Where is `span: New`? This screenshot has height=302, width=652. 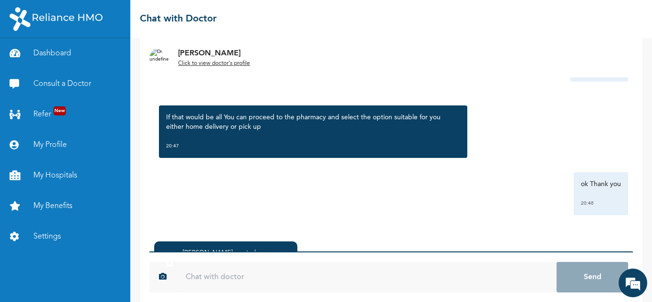
span: New is located at coordinates (60, 111).